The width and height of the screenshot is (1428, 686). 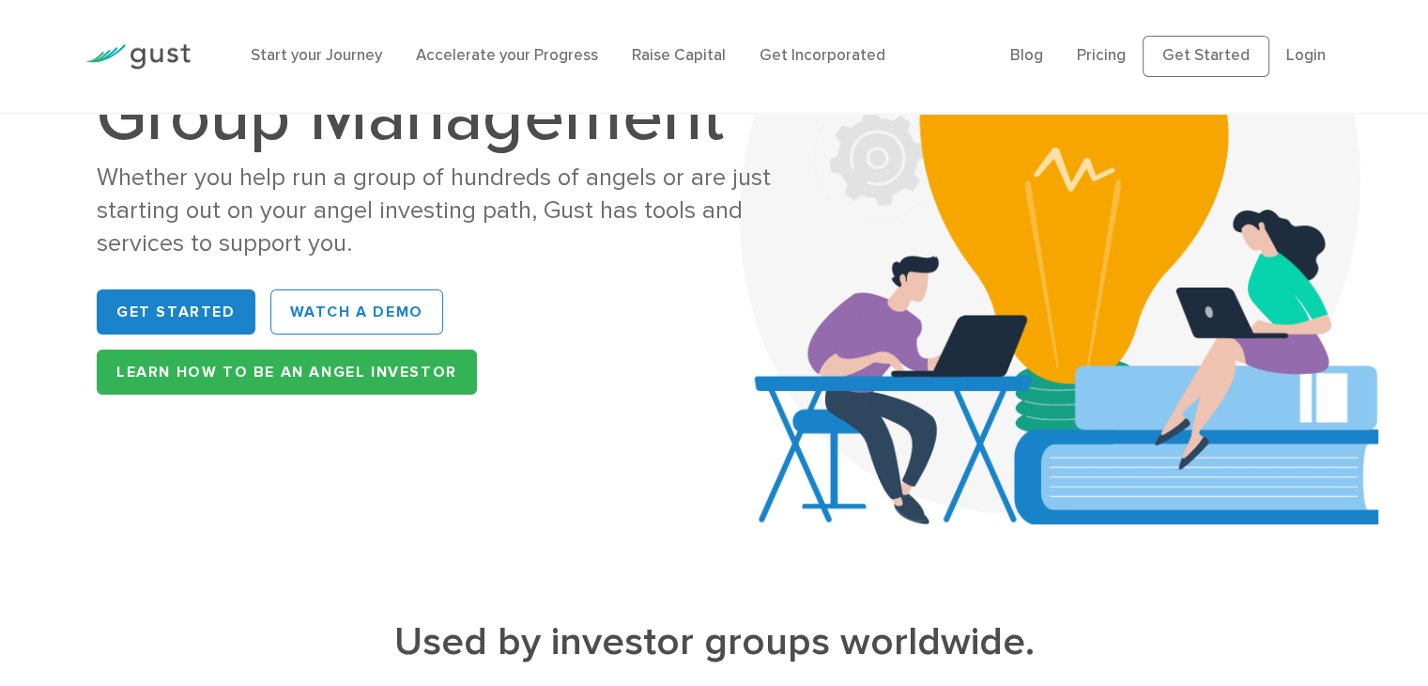 What do you see at coordinates (1026, 55) in the screenshot?
I see `a: Blog` at bounding box center [1026, 55].